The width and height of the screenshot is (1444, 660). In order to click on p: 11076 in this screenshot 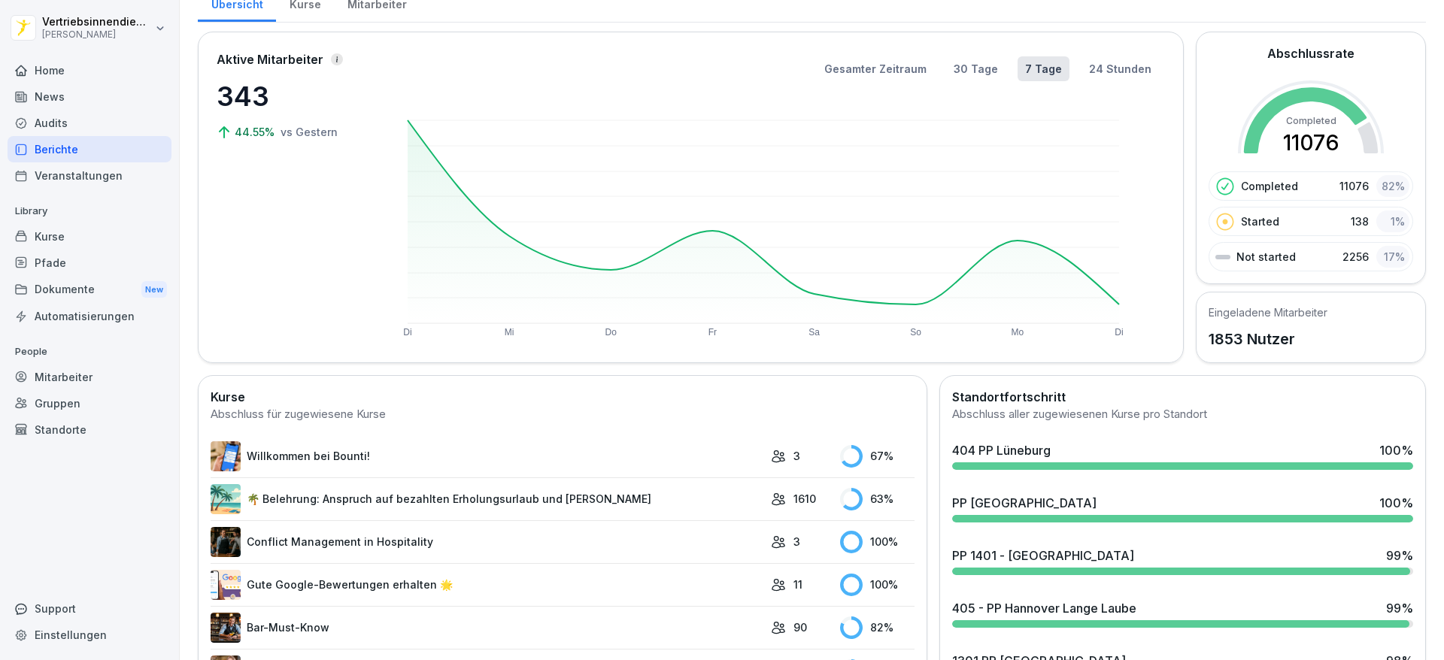, I will do `click(1354, 186)`.